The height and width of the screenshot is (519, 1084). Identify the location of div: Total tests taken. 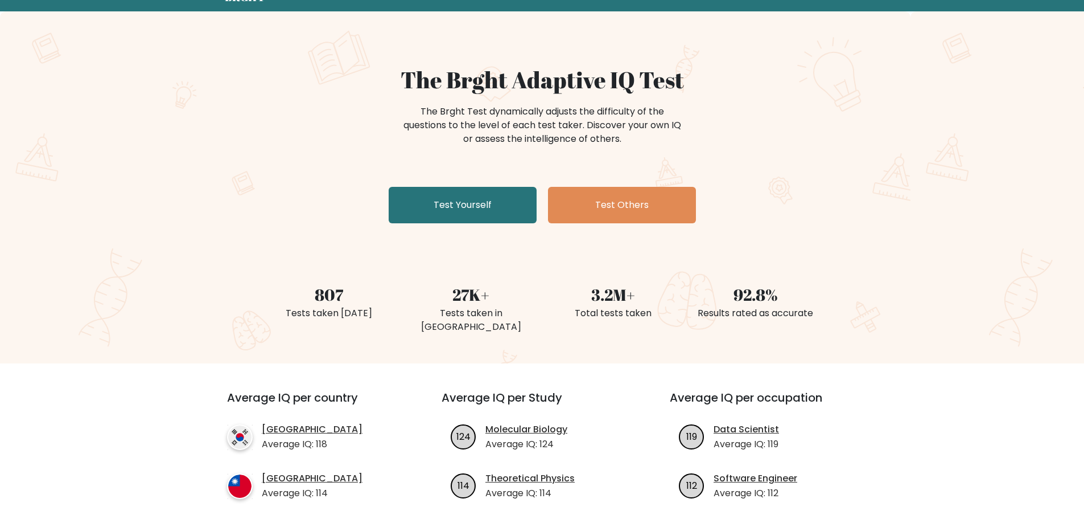
(614, 313).